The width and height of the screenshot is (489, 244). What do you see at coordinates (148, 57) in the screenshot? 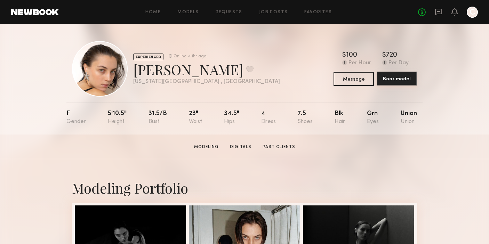
I see `div: EXPERIENCED` at bounding box center [148, 57].